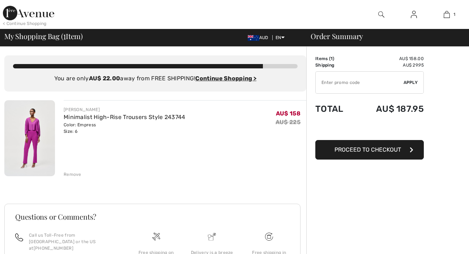  What do you see at coordinates (335, 59) in the screenshot?
I see `td: Items ( )` at bounding box center [335, 59].